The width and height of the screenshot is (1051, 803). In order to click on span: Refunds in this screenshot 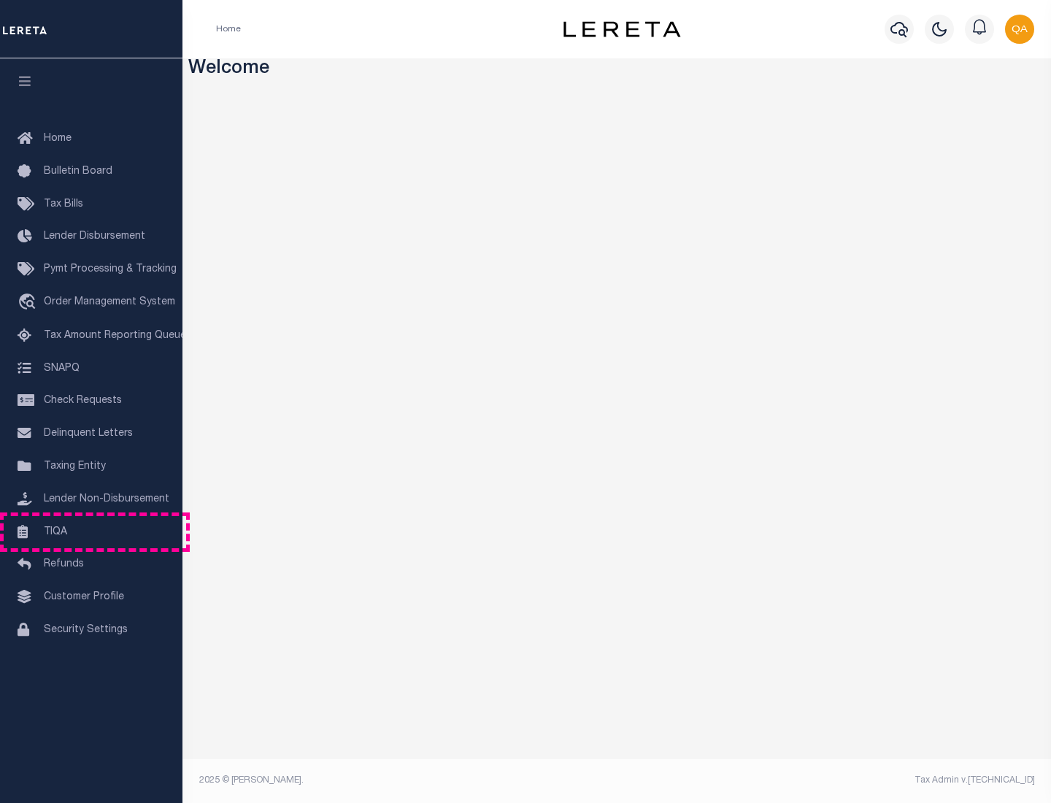, I will do `click(63, 564)`.